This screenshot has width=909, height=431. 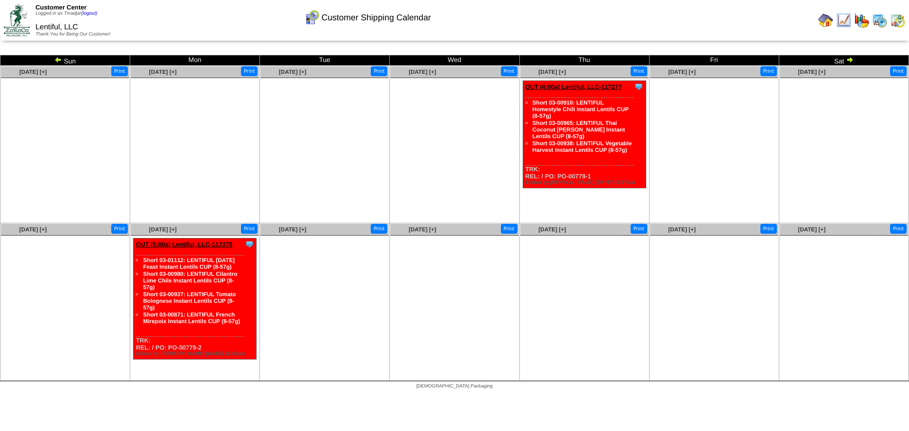 I want to click on img: home.gif, so click(x=826, y=20).